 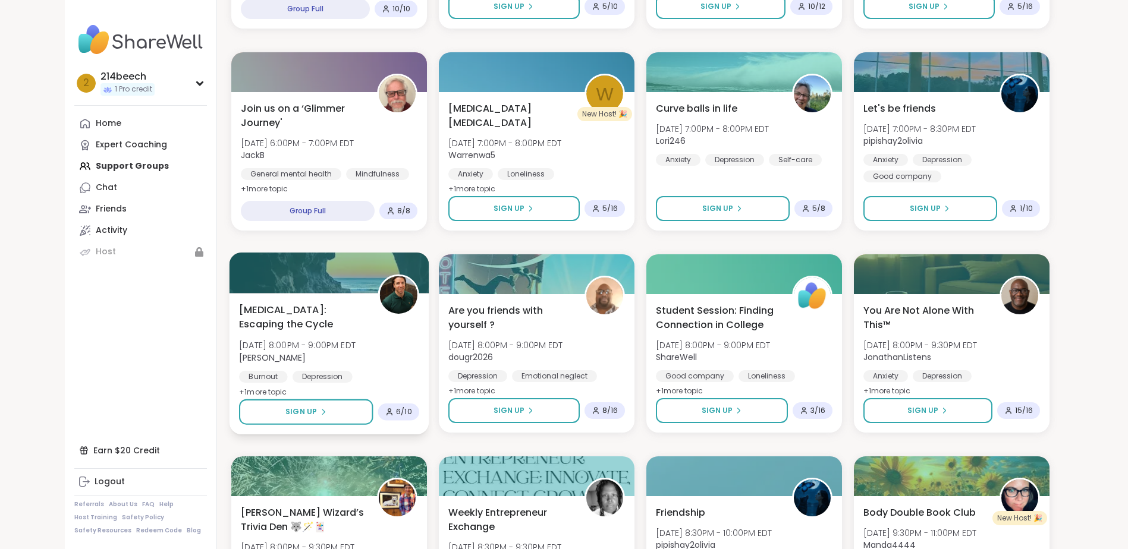 What do you see at coordinates (133, 89) in the screenshot?
I see `span: 1 Pro credit` at bounding box center [133, 89].